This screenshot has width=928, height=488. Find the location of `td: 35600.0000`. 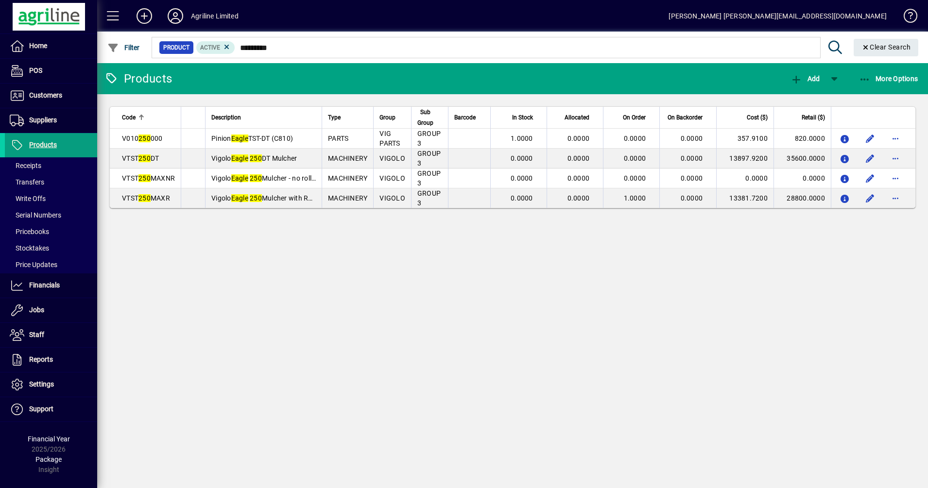

td: 35600.0000 is located at coordinates (802, 158).